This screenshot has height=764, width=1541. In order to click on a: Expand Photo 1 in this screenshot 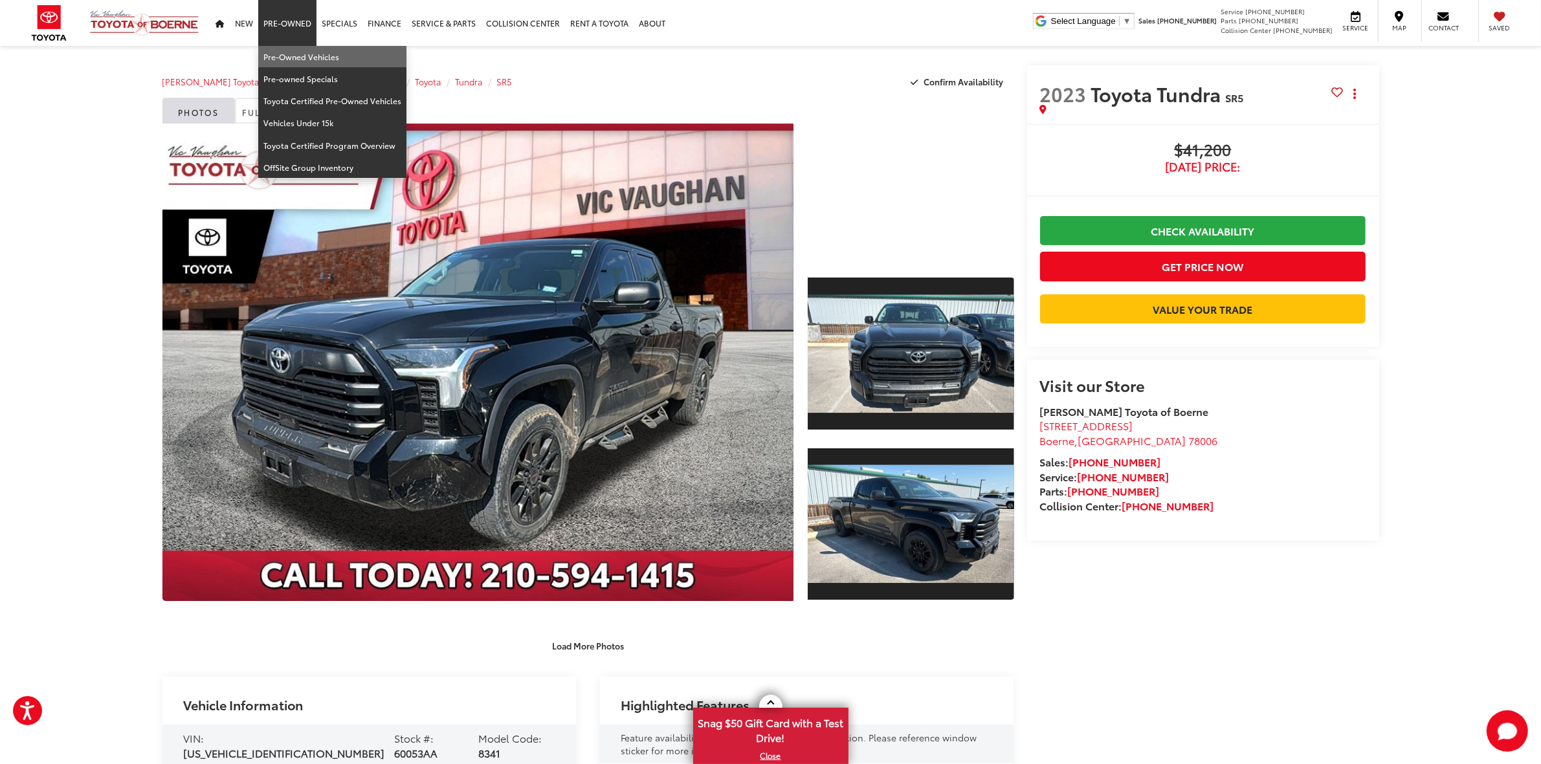, I will do `click(911, 353)`.